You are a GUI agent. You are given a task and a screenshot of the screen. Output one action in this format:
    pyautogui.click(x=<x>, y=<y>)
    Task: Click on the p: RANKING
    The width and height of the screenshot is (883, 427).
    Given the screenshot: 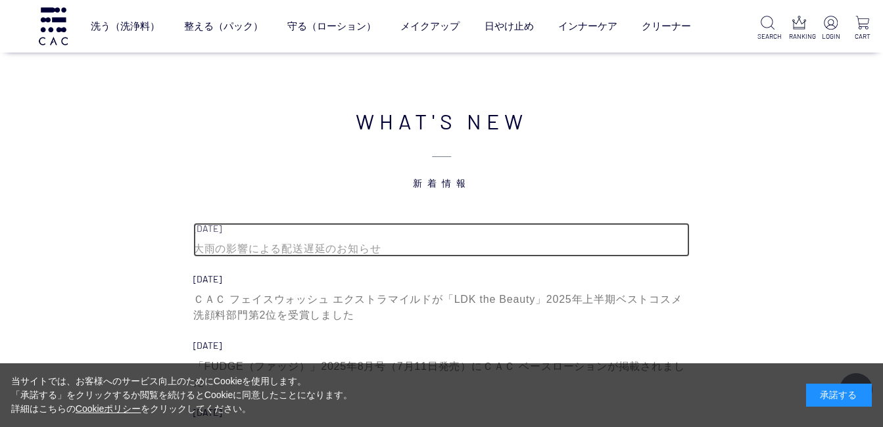 What is the action you would take?
    pyautogui.click(x=799, y=36)
    